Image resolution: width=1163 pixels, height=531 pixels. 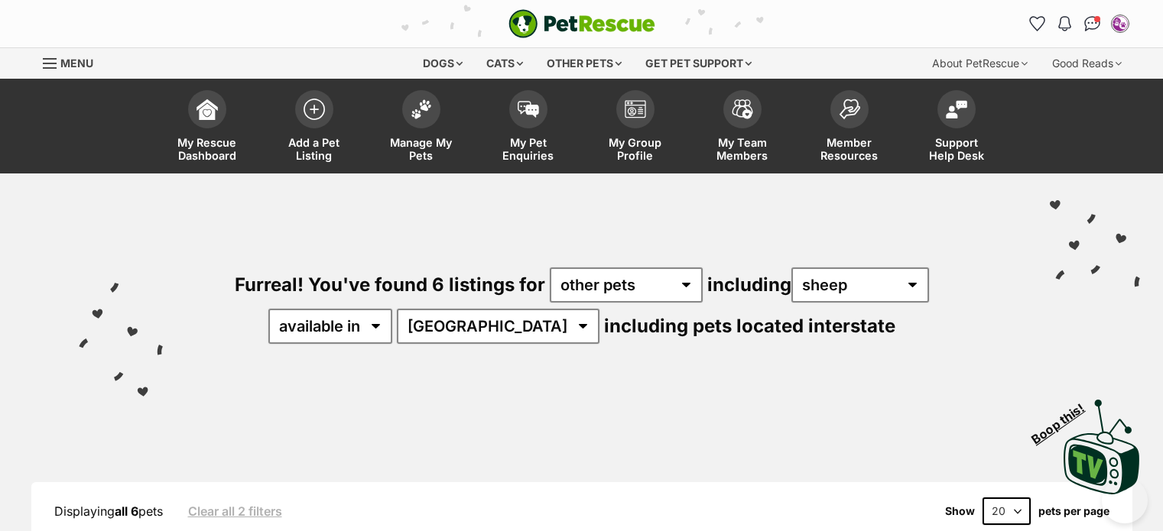 I want to click on img: PetRescue TV logo, so click(x=1102, y=447).